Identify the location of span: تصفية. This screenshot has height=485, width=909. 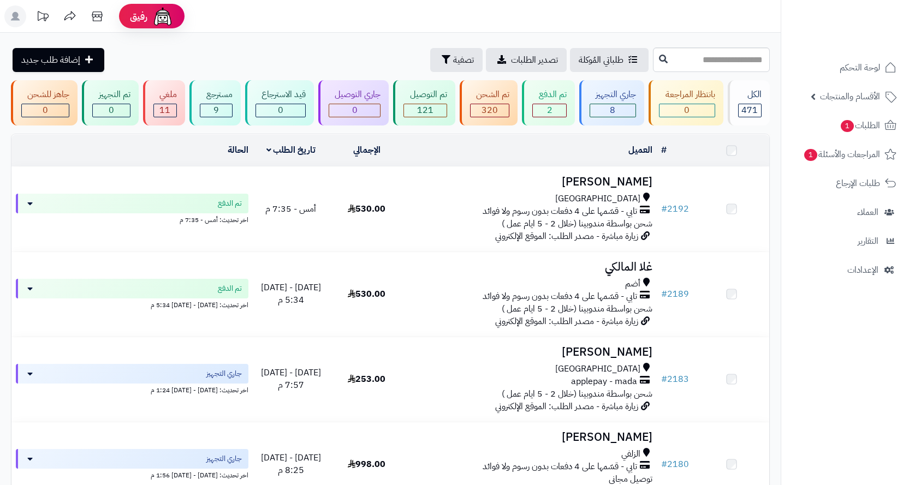
(463, 60).